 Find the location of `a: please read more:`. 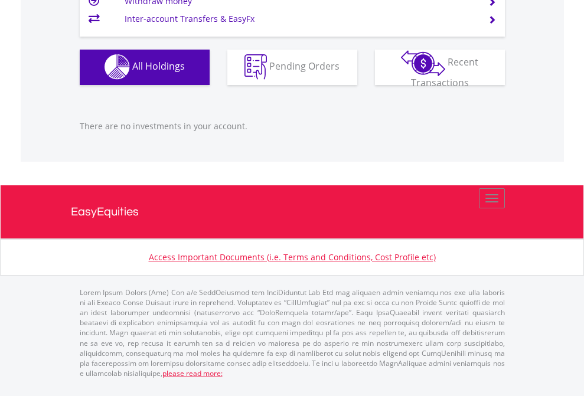

a: please read more: is located at coordinates (193, 373).